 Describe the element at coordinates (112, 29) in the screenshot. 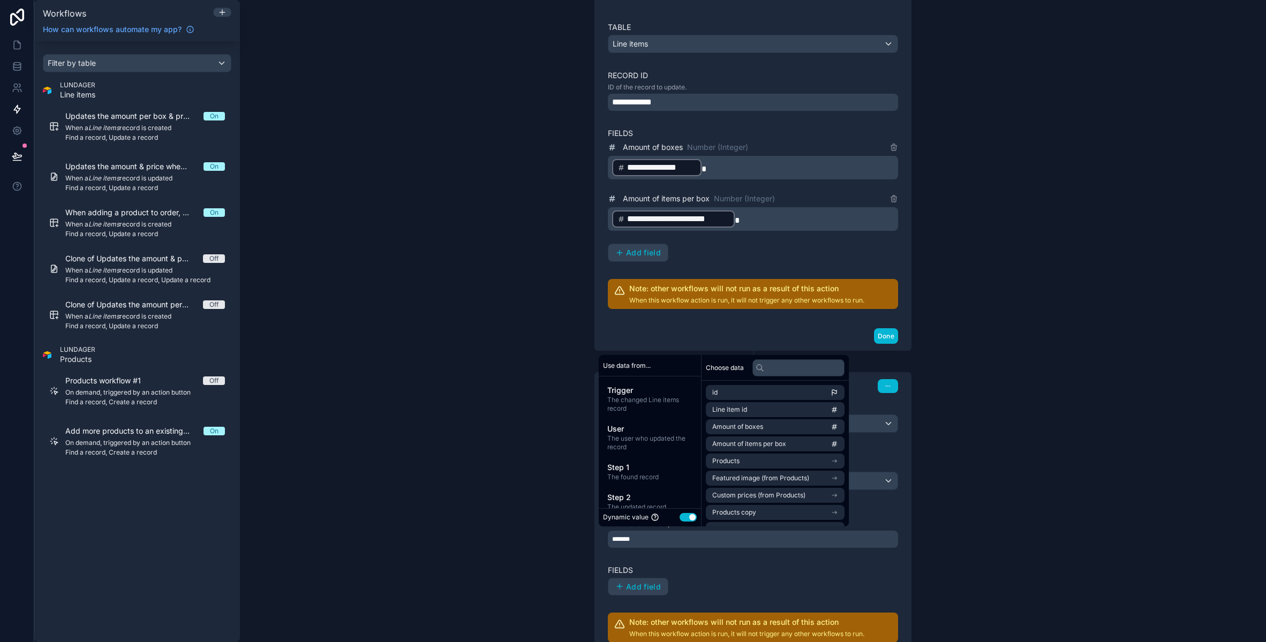

I see `span: How can workflows automate my app?` at that location.